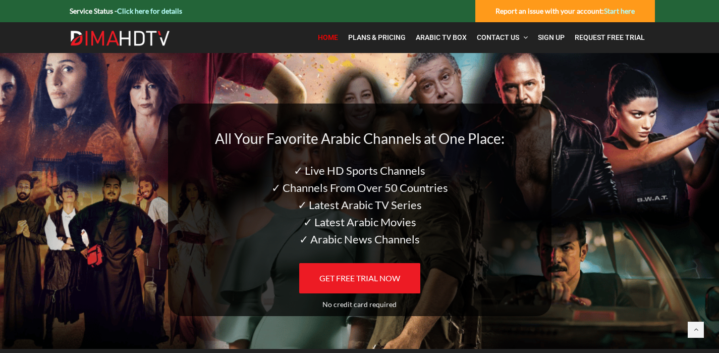 This screenshot has height=353, width=719. I want to click on span: Request Free Trial, so click(610, 37).